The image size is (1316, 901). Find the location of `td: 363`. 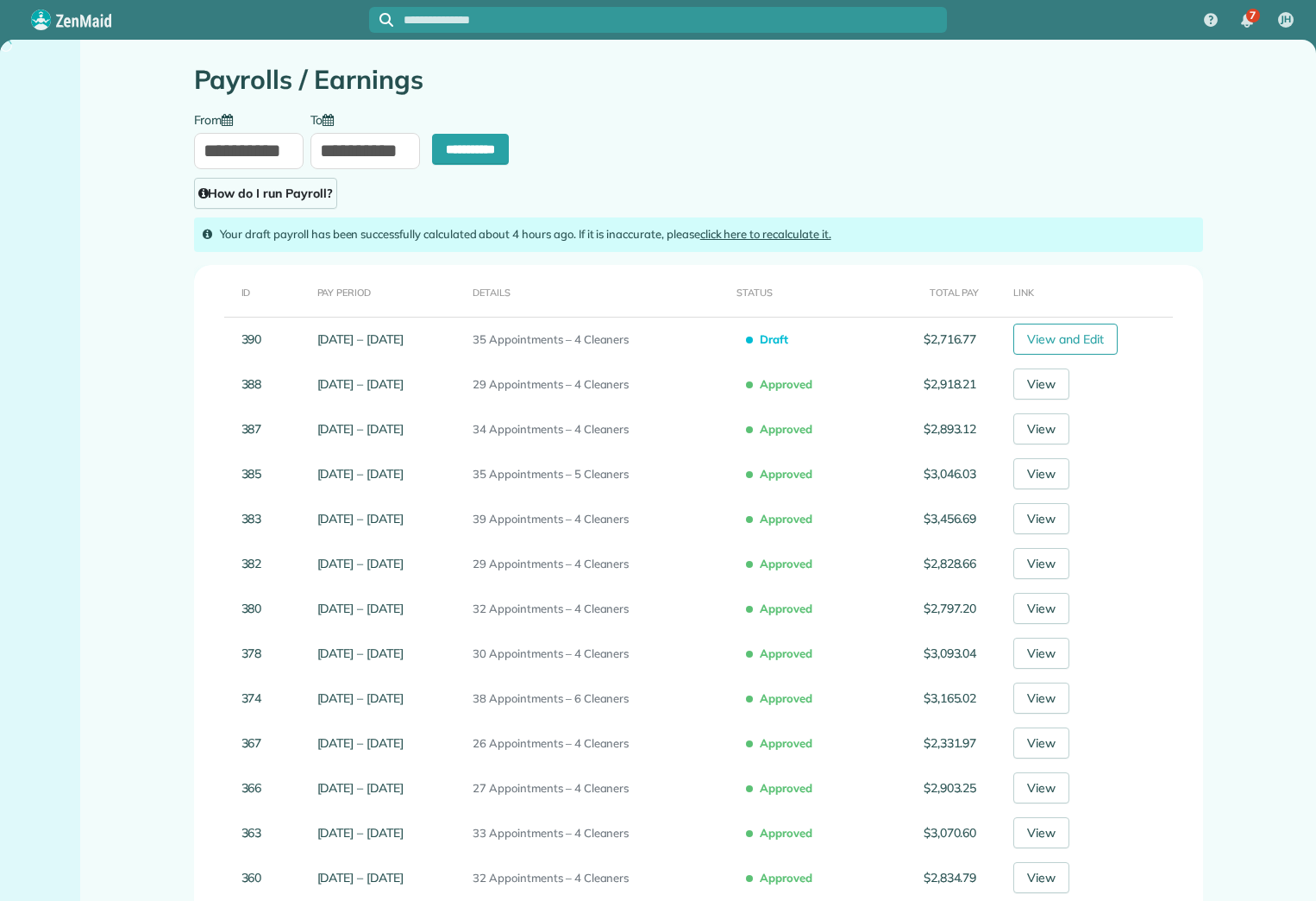

td: 363 is located at coordinates (252, 832).